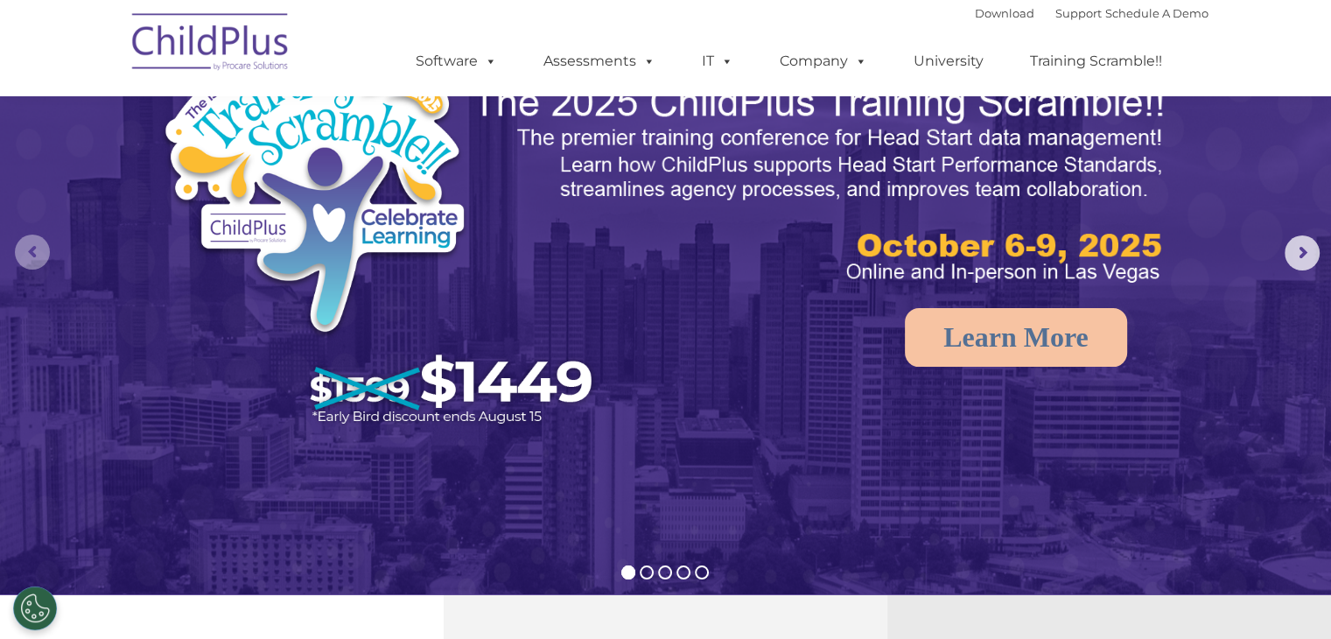 The height and width of the screenshot is (639, 1331). Describe the element at coordinates (280, 193) in the screenshot. I see `span: Phone number` at that location.